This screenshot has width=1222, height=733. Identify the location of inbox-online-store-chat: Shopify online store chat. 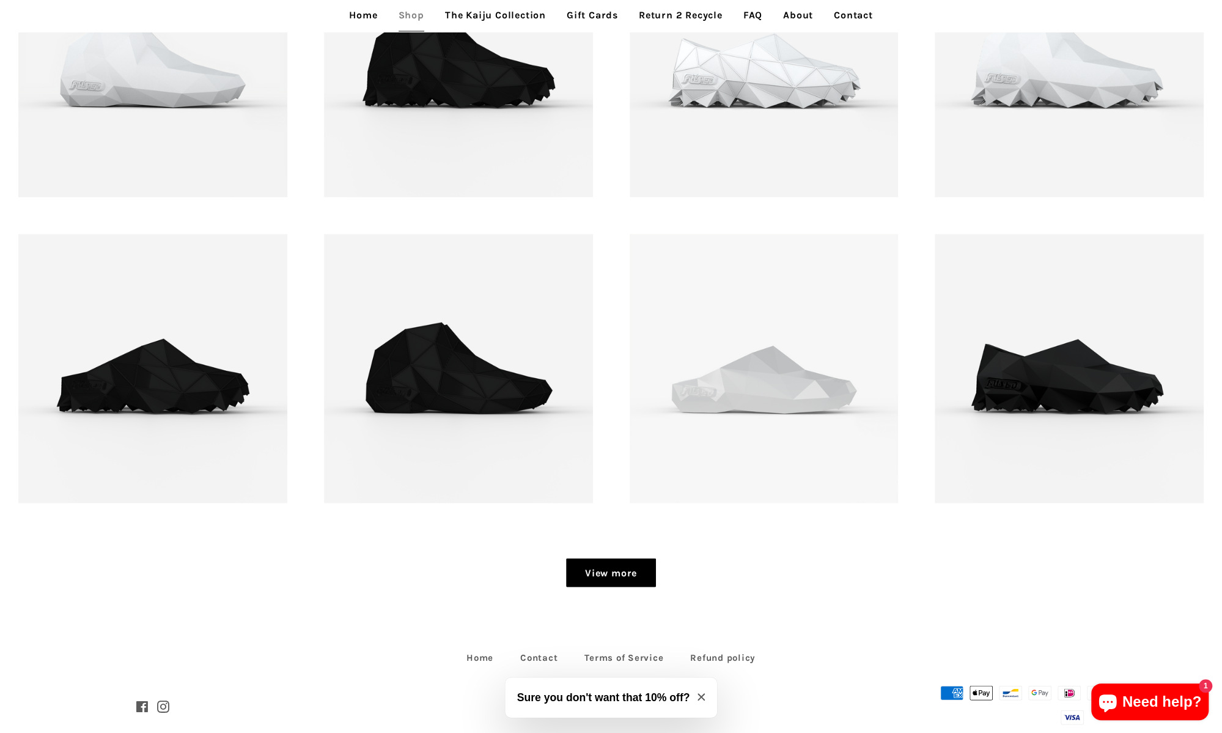
(1150, 703).